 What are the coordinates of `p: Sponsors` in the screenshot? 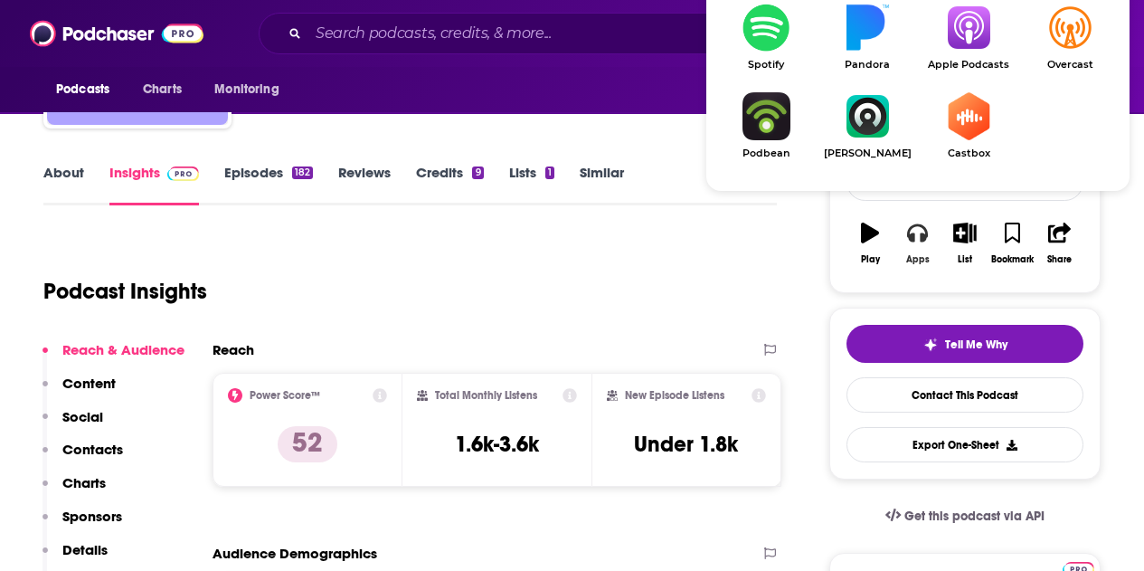 It's located at (92, 515).